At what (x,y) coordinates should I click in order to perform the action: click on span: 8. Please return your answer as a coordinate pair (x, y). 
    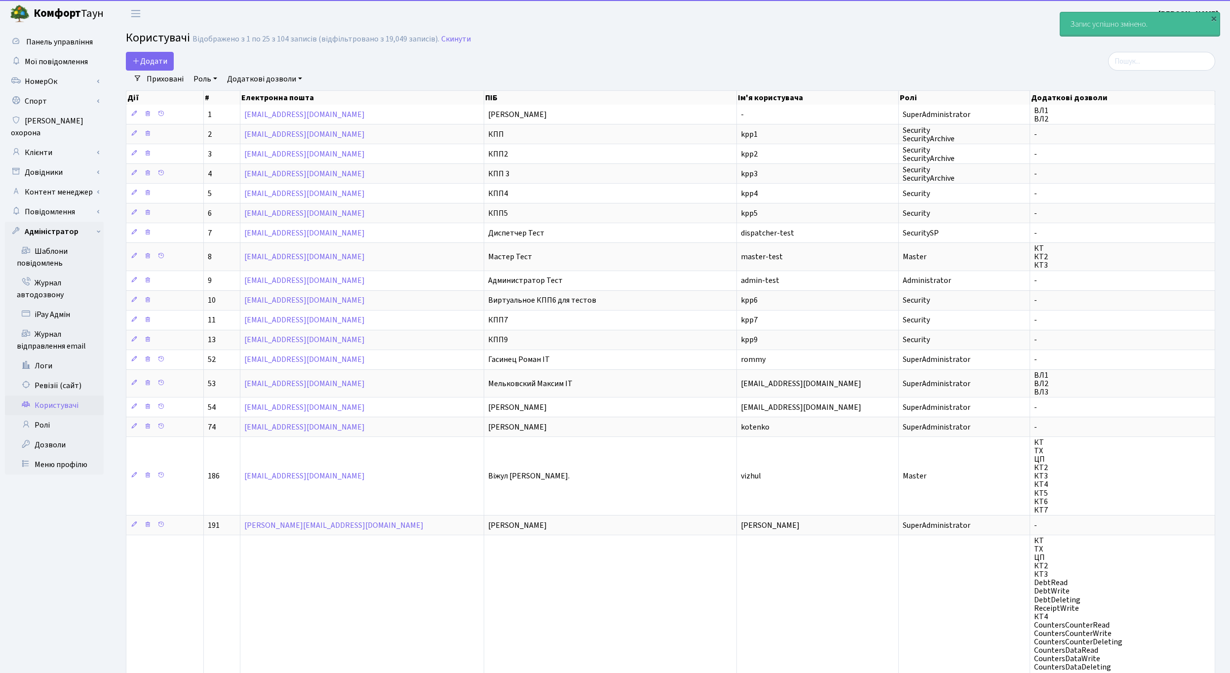
    Looking at the image, I should click on (210, 257).